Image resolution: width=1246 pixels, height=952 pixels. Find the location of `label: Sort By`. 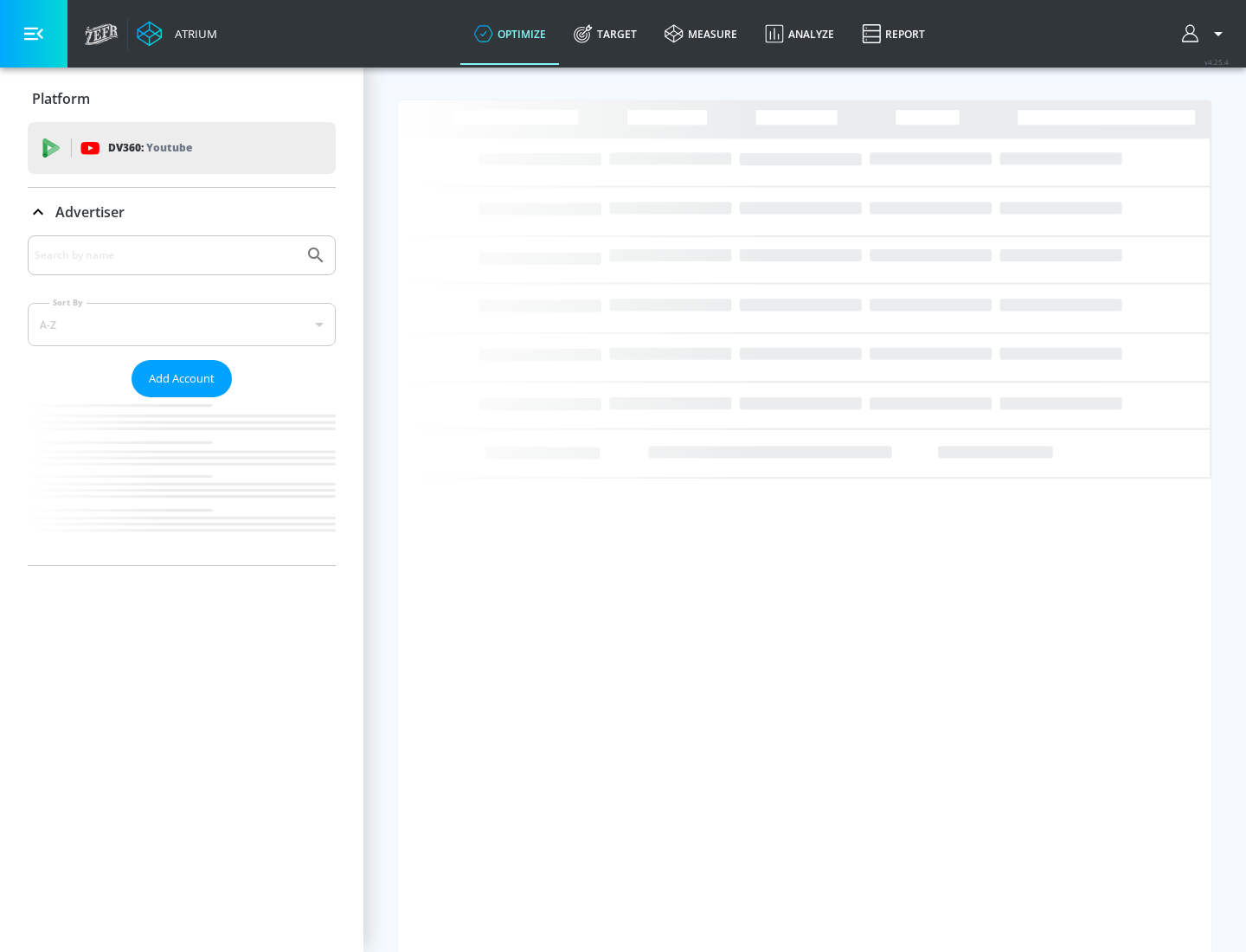

label: Sort By is located at coordinates (68, 302).